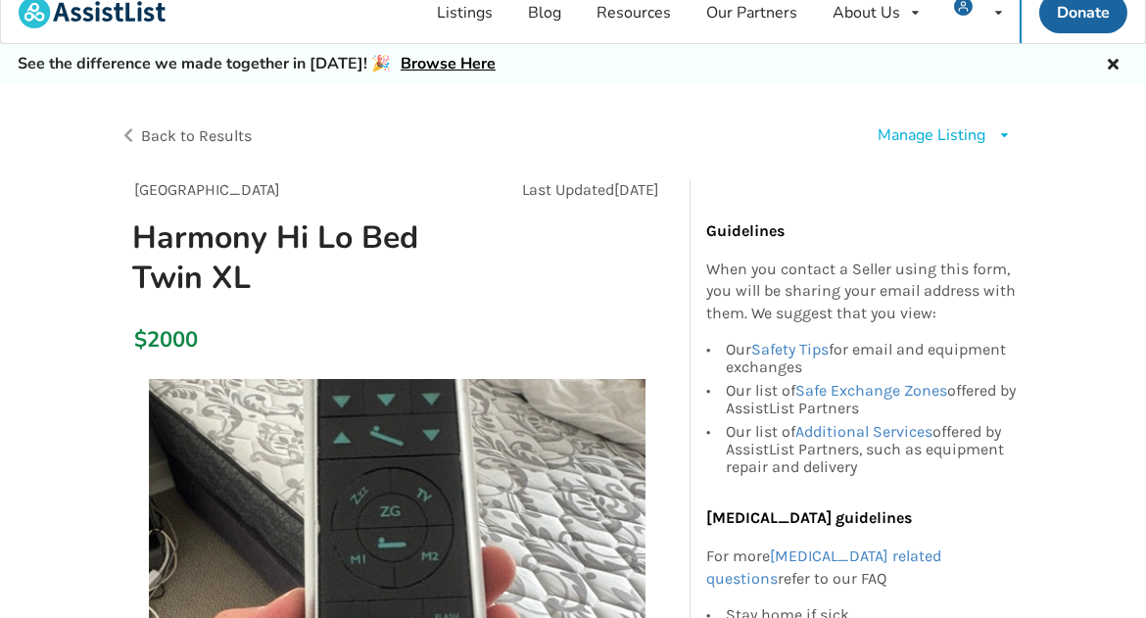 The image size is (1146, 618). Describe the element at coordinates (866, 13) in the screenshot. I see `div: About Us` at that location.